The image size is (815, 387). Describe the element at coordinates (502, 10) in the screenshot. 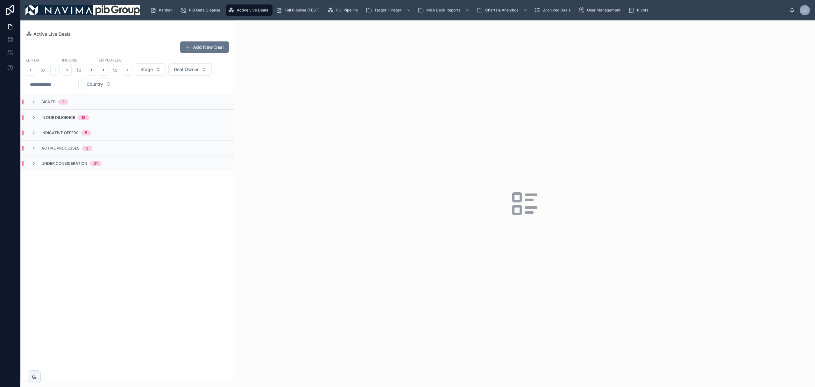

I see `span: Charts & Analytics` at that location.